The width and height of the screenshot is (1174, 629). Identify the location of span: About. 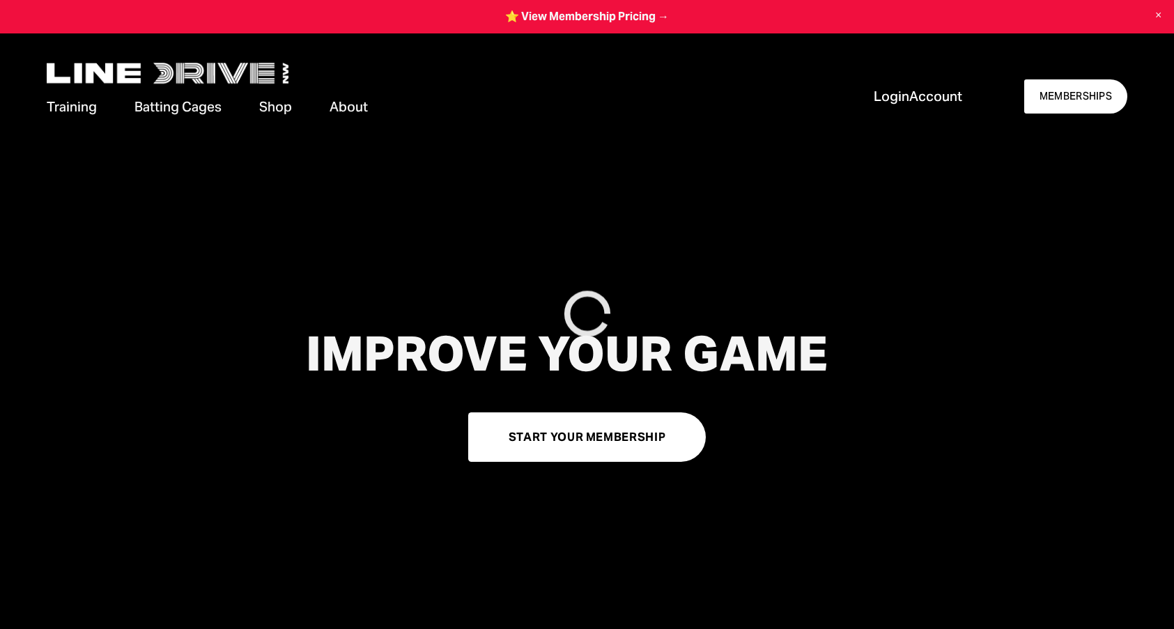
(348, 107).